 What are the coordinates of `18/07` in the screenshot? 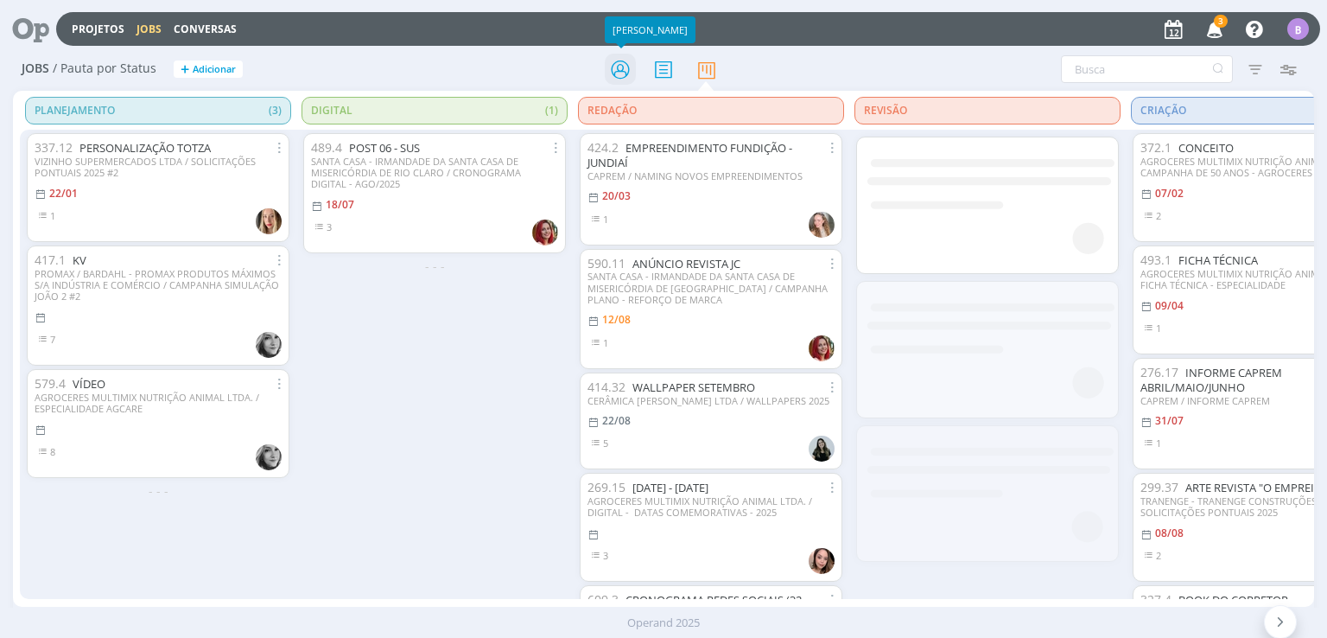 It's located at (340, 204).